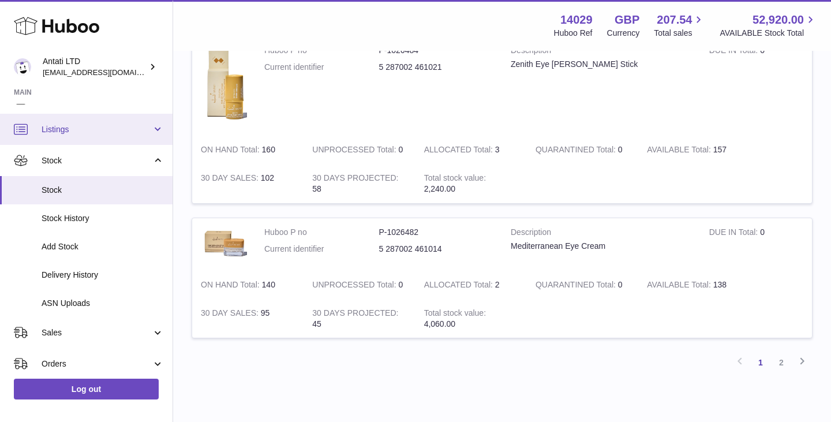  I want to click on img: toufic@antatiskin.com, so click(23, 67).